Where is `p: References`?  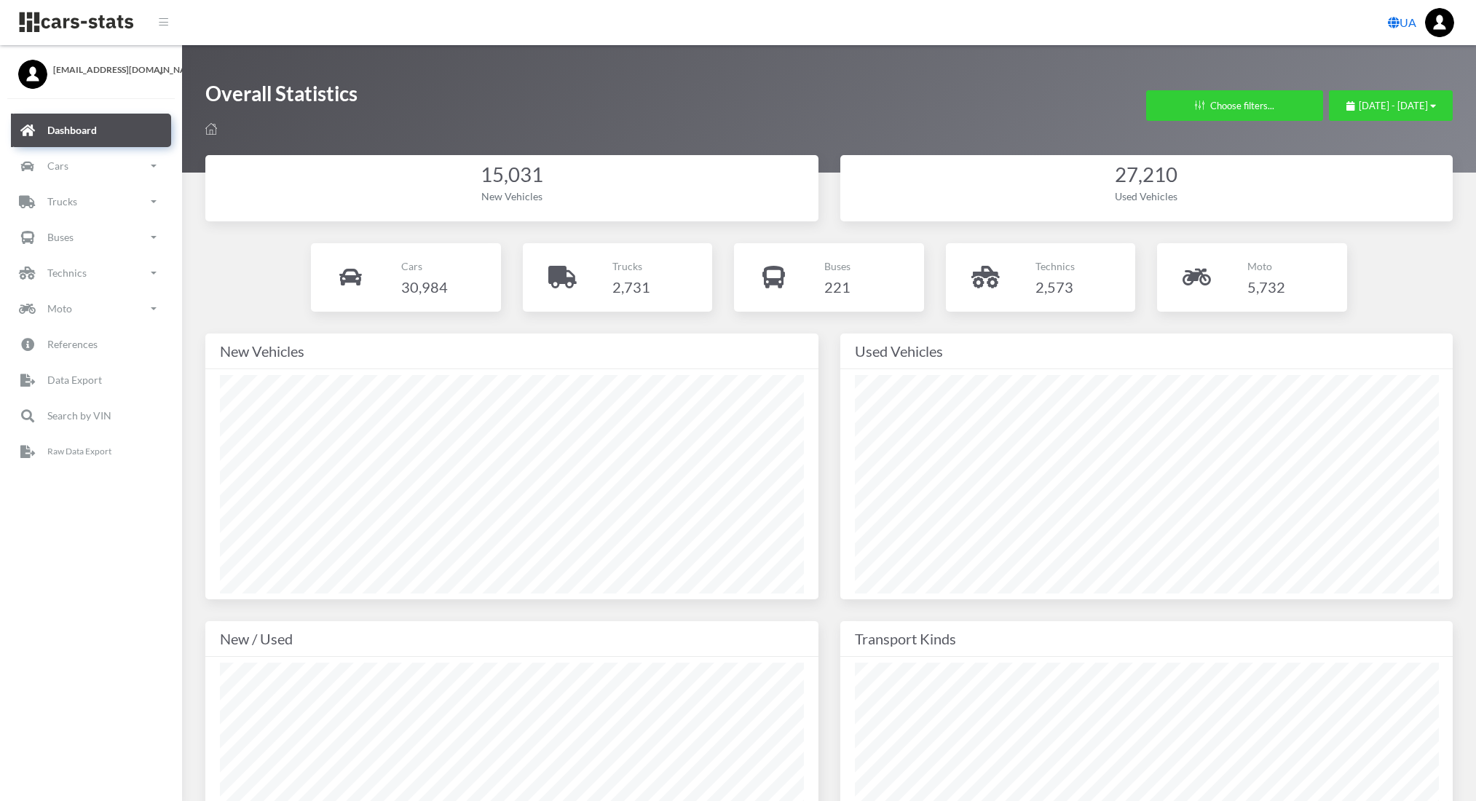
p: References is located at coordinates (72, 344).